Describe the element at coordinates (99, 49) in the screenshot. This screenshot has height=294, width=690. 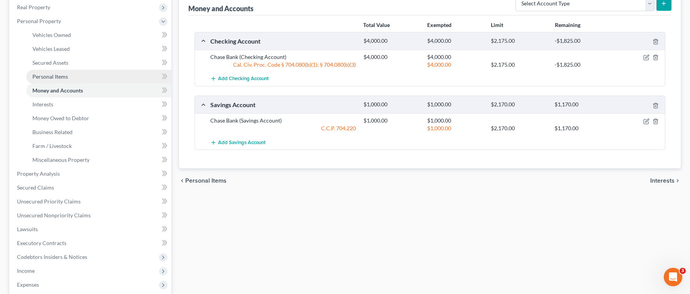
I see `a: Vehicles Leased` at that location.